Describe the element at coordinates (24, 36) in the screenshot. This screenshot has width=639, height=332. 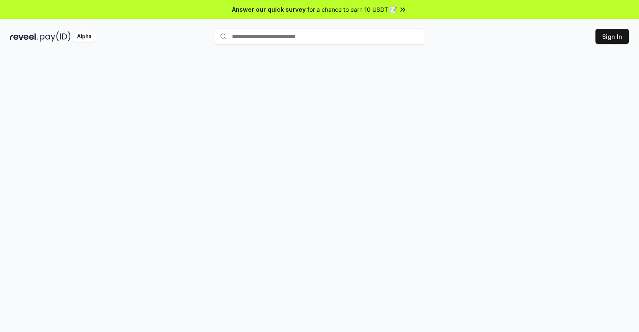
I see `img: reveel_dark` at that location.